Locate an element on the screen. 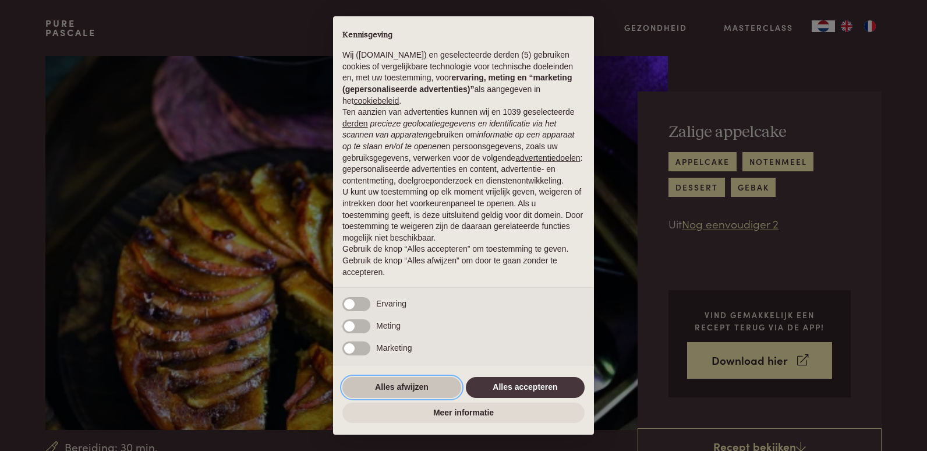  p: Ten aanzien van advertenties kunnen wij en 1039 geselecteerde gebruiken om en persoonsgegevens, z... is located at coordinates (464, 146).